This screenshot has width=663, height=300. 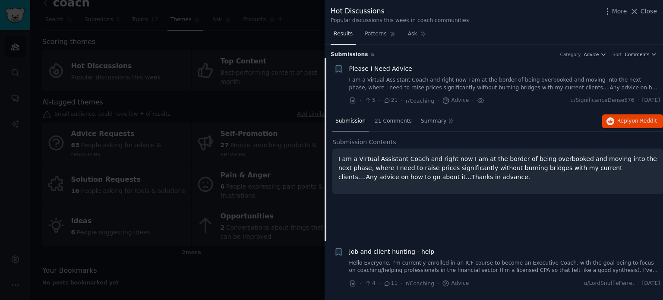 I want to click on a: Results, so click(x=343, y=36).